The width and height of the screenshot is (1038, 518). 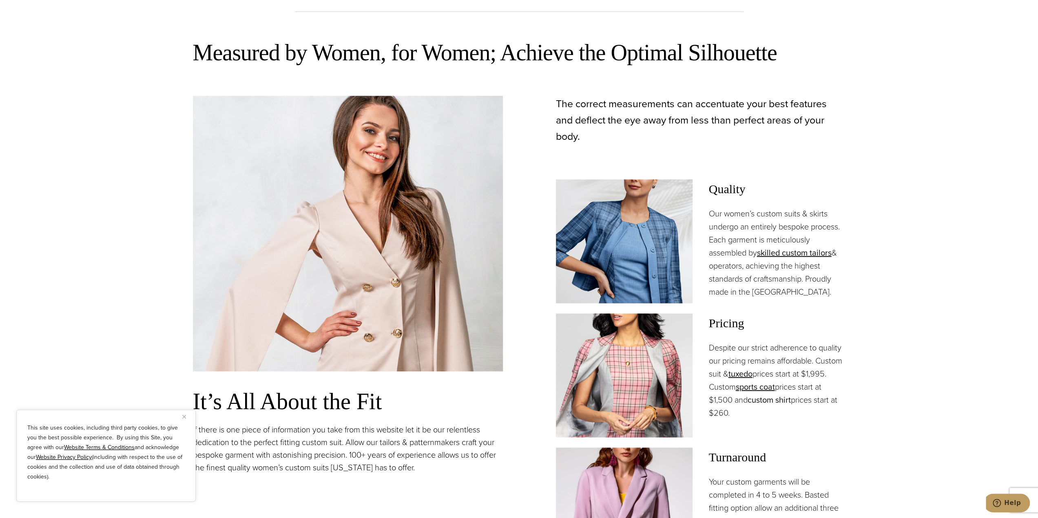 I want to click on h2: Measured by Women, for Women; Achieve the Optimal Silhouette, so click(x=519, y=53).